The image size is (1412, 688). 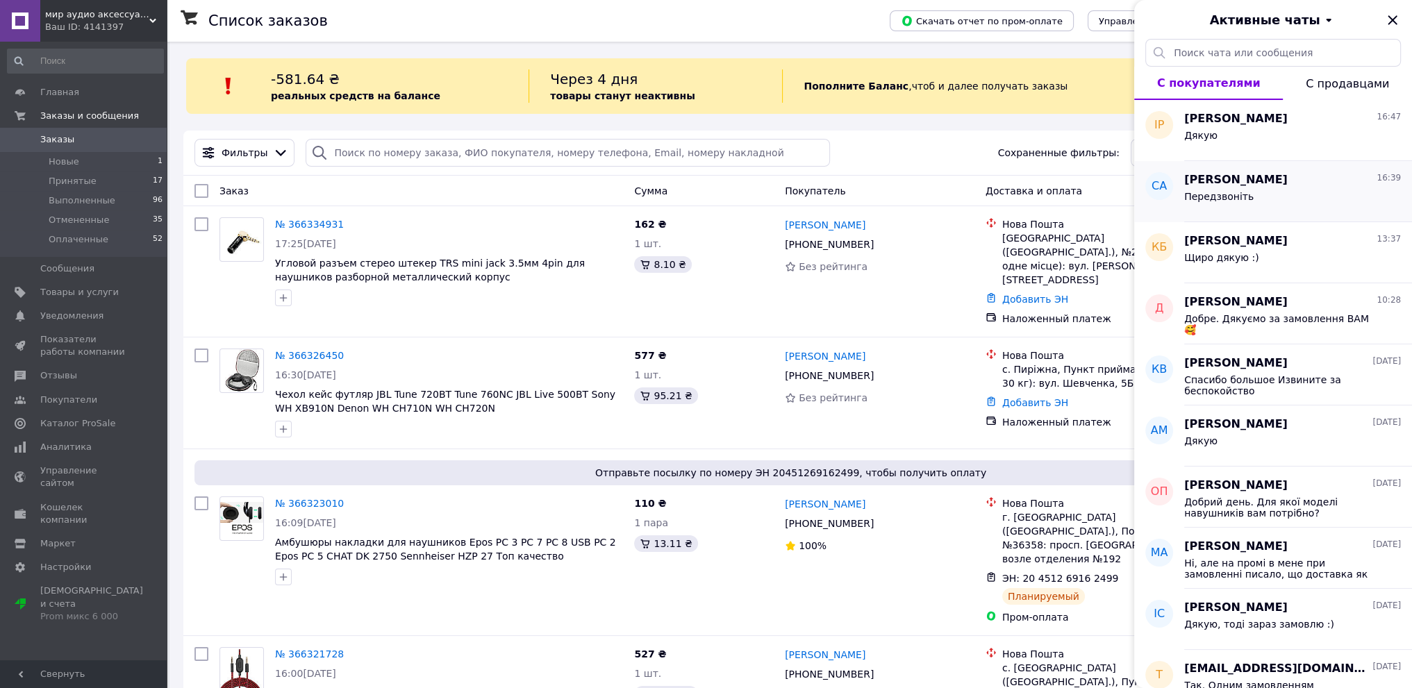 I want to click on span: Щиро дякую :), so click(x=1221, y=258).